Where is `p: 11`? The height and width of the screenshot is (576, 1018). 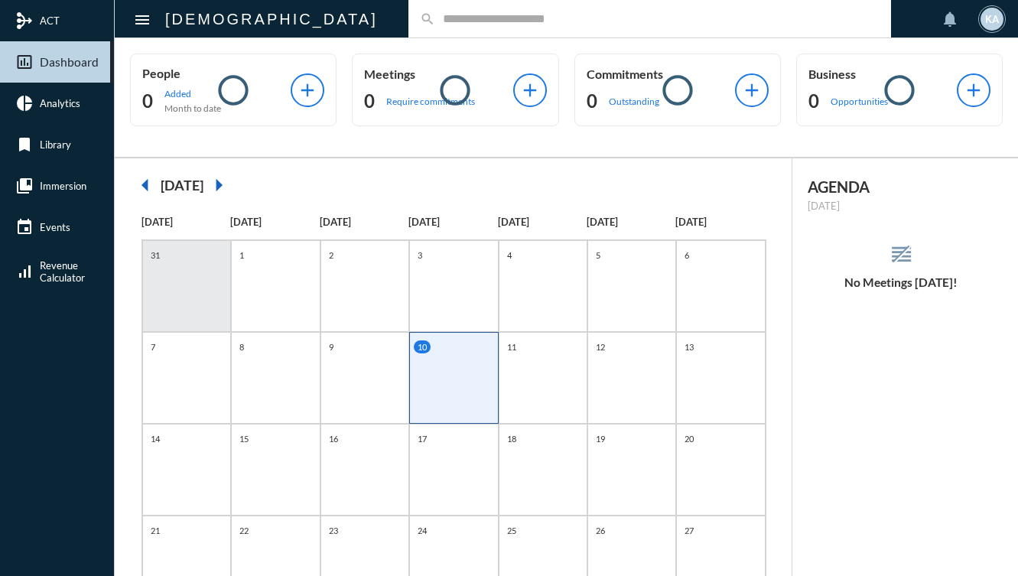
p: 11 is located at coordinates (512, 347).